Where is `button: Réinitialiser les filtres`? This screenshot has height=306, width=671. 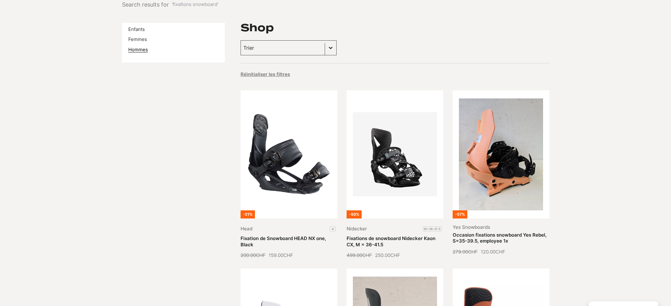
button: Réinitialiser les filtres is located at coordinates (265, 74).